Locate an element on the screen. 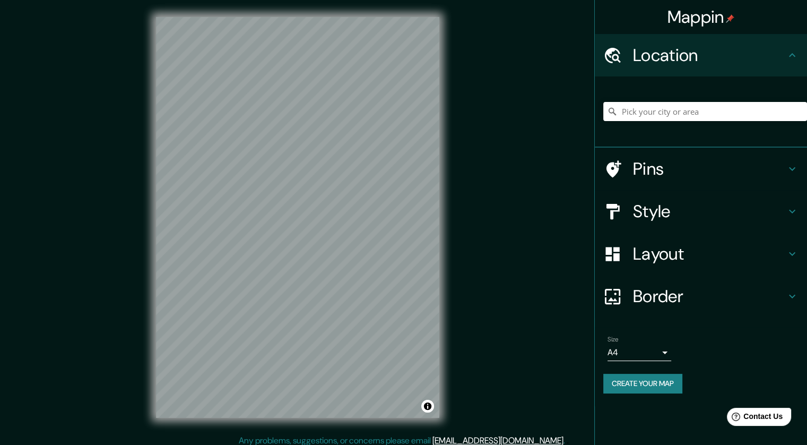  input: Pick your city or area is located at coordinates (705, 111).